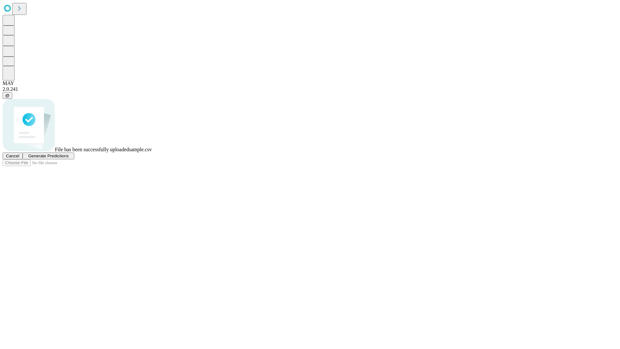 This screenshot has width=620, height=349. I want to click on div: 2.0.241, so click(310, 89).